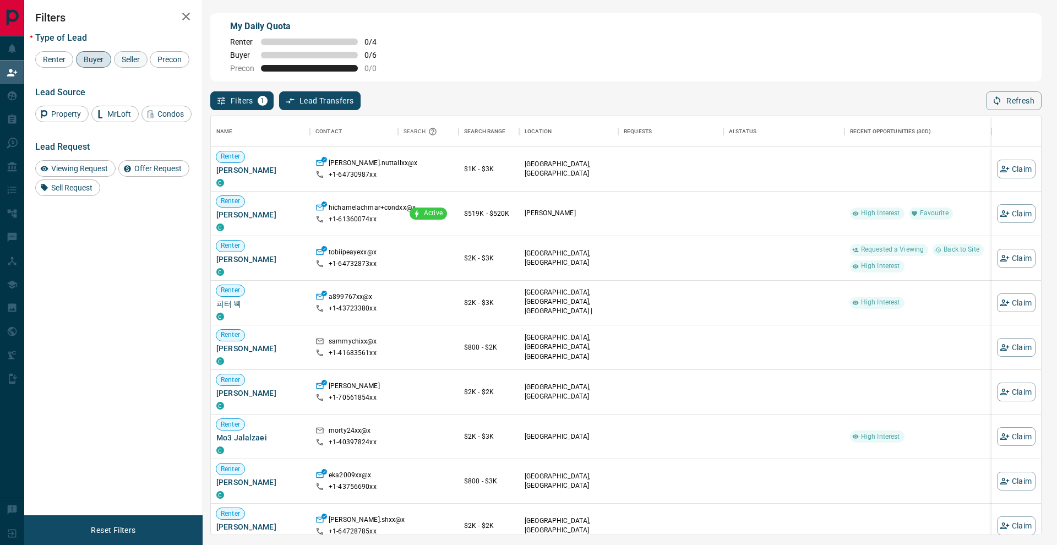 This screenshot has width=1057, height=545. Describe the element at coordinates (637, 132) in the screenshot. I see `div: Requests` at that location.